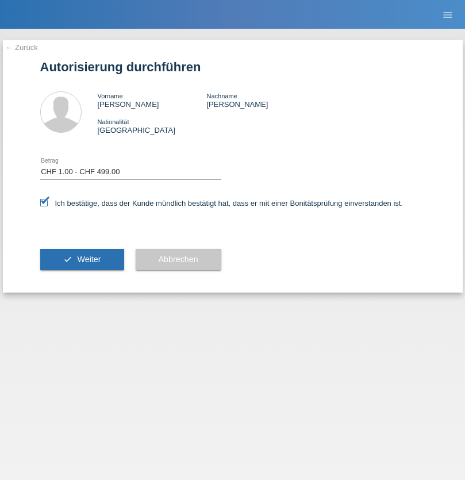 This screenshot has height=480, width=465. Describe the element at coordinates (88, 259) in the screenshot. I see `span: Weiter` at that location.